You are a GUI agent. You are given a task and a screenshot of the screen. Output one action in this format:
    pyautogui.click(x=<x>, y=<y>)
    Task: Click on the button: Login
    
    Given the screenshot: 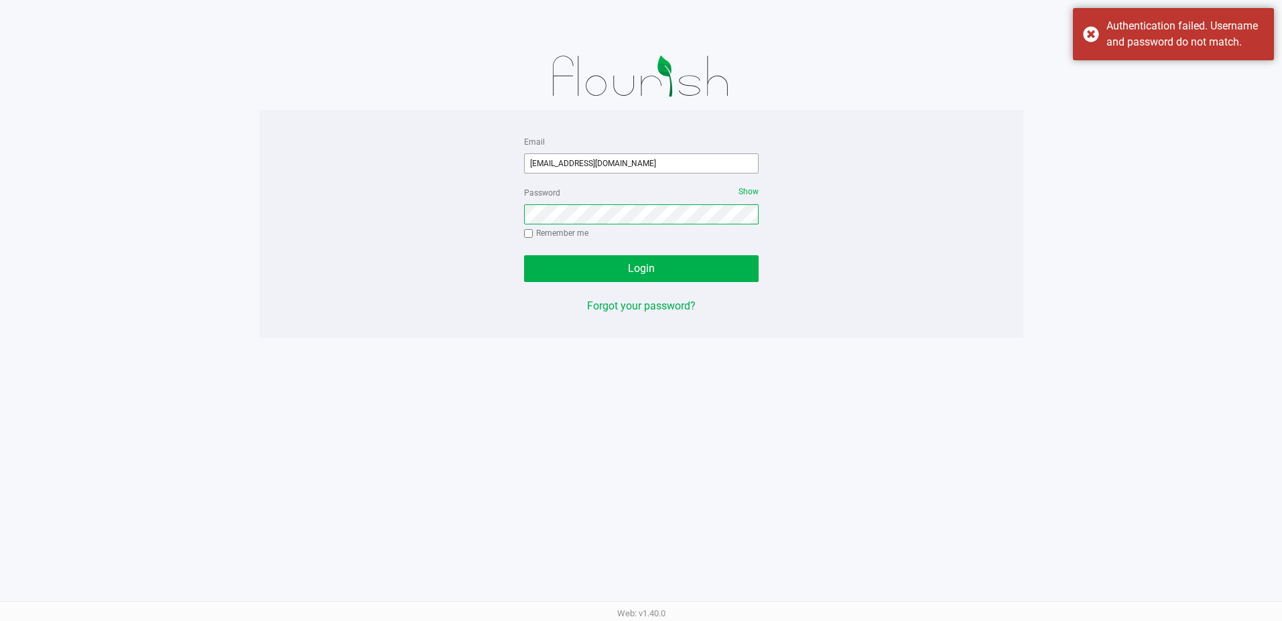 What is the action you would take?
    pyautogui.click(x=641, y=269)
    